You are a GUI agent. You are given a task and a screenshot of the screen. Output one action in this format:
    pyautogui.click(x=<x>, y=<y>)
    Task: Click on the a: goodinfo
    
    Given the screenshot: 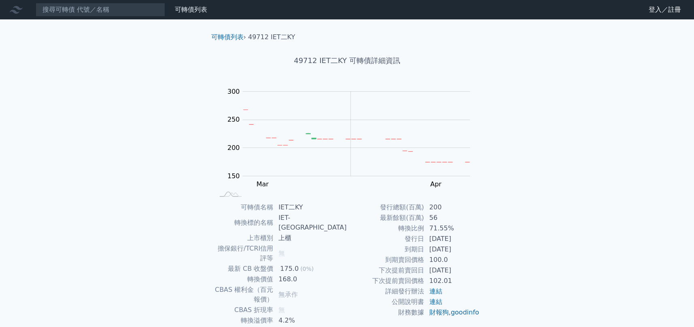 What is the action you would take?
    pyautogui.click(x=465, y=312)
    